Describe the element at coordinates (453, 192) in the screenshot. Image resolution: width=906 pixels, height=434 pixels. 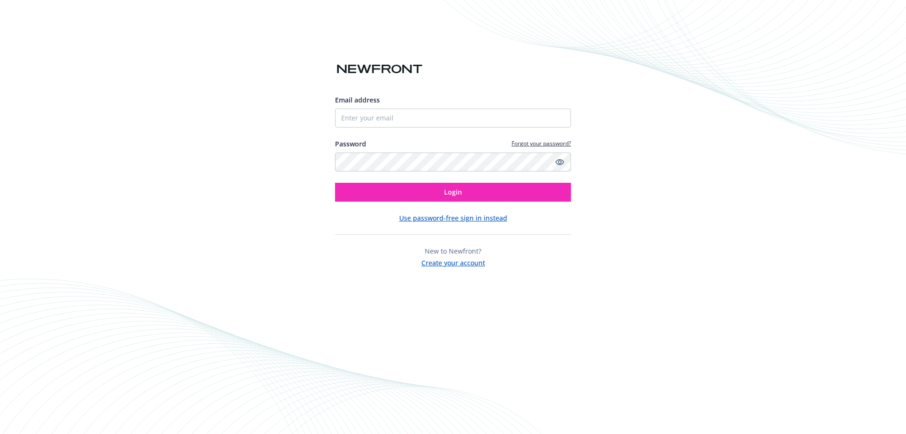
I see `span: Login` at that location.